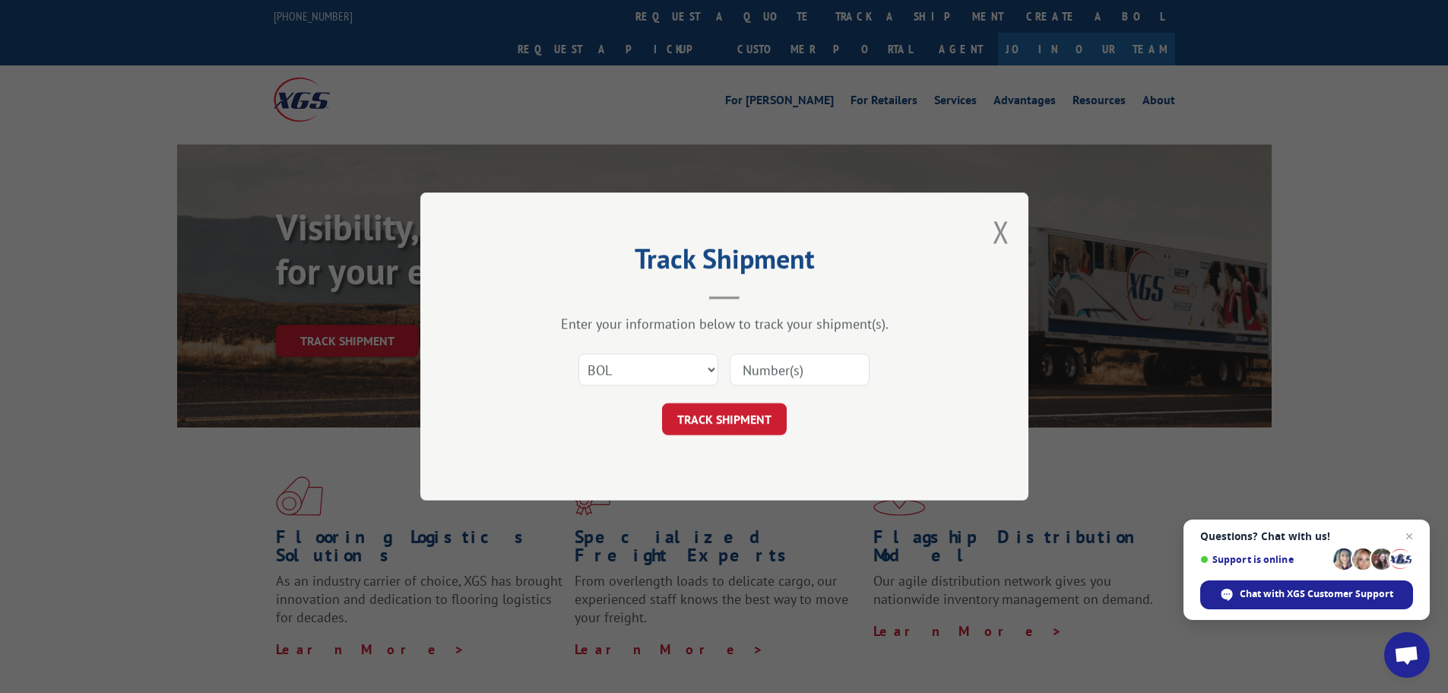 This screenshot has width=1448, height=693. Describe the element at coordinates (724, 262) in the screenshot. I see `h2: Track Shipment` at that location.